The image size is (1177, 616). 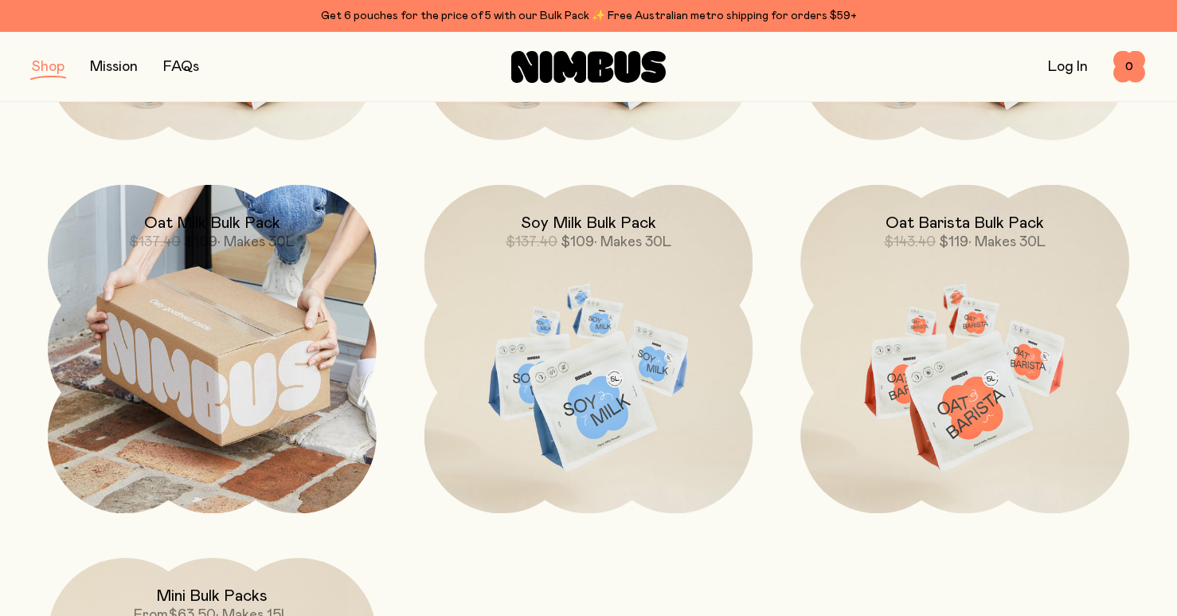 What do you see at coordinates (965, 349) in the screenshot?
I see `a: Oat Barista Bulk Pack$143.40$119• Makes 30L` at bounding box center [965, 349].